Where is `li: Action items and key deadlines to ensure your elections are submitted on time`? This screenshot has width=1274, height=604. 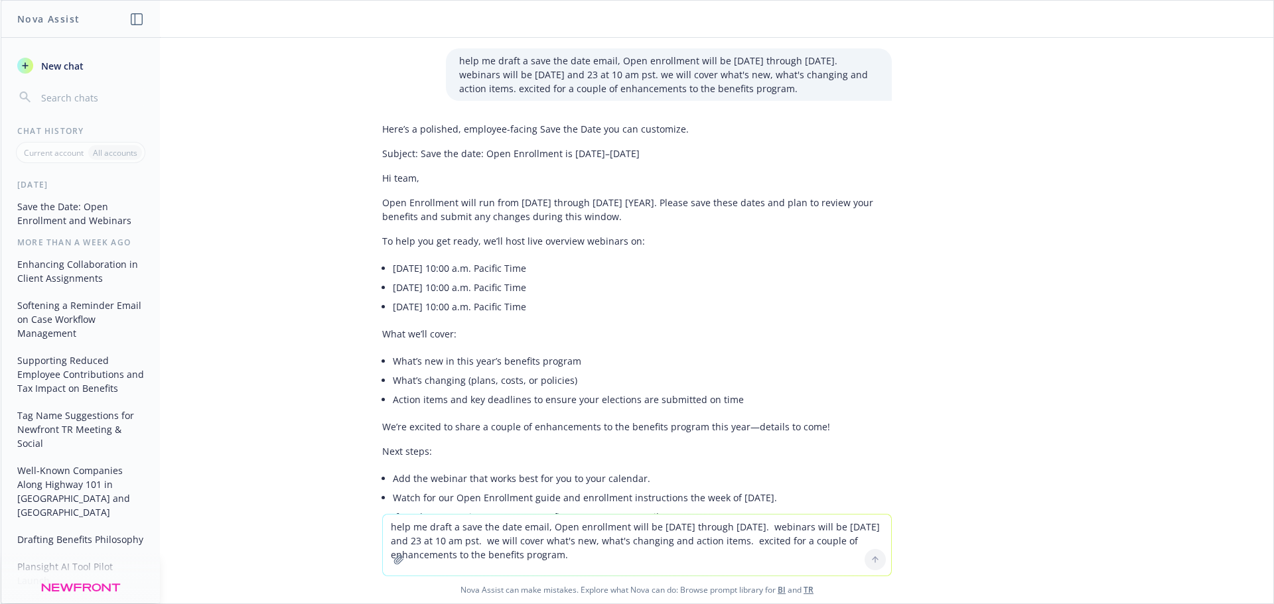
li: Action items and key deadlines to ensure your elections are submitted on time is located at coordinates (642, 399).